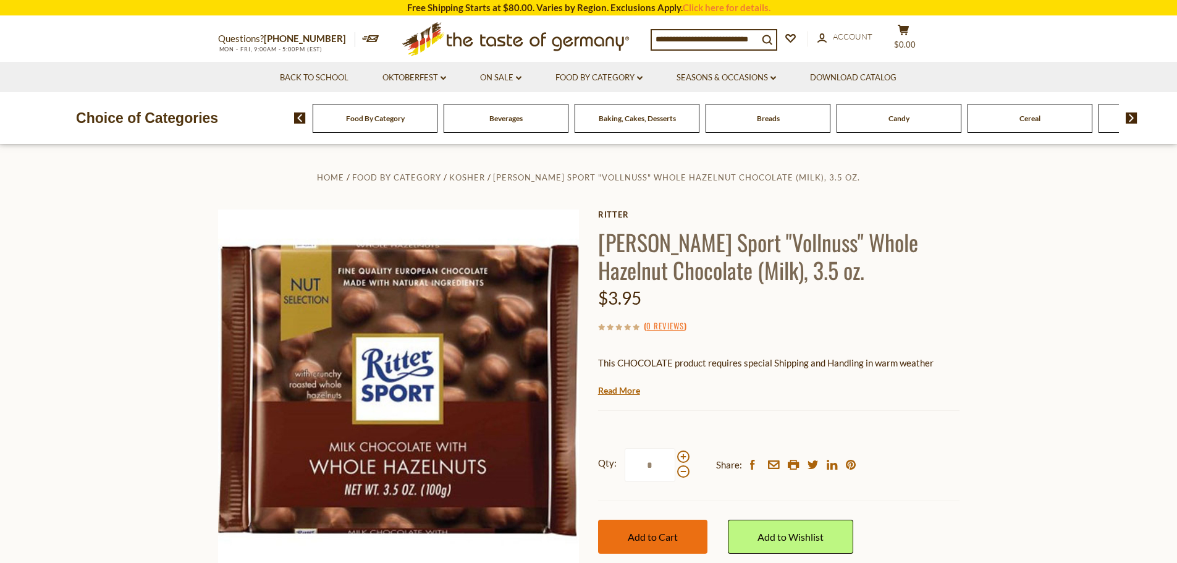 This screenshot has height=563, width=1177. I want to click on span: Home, so click(331, 177).